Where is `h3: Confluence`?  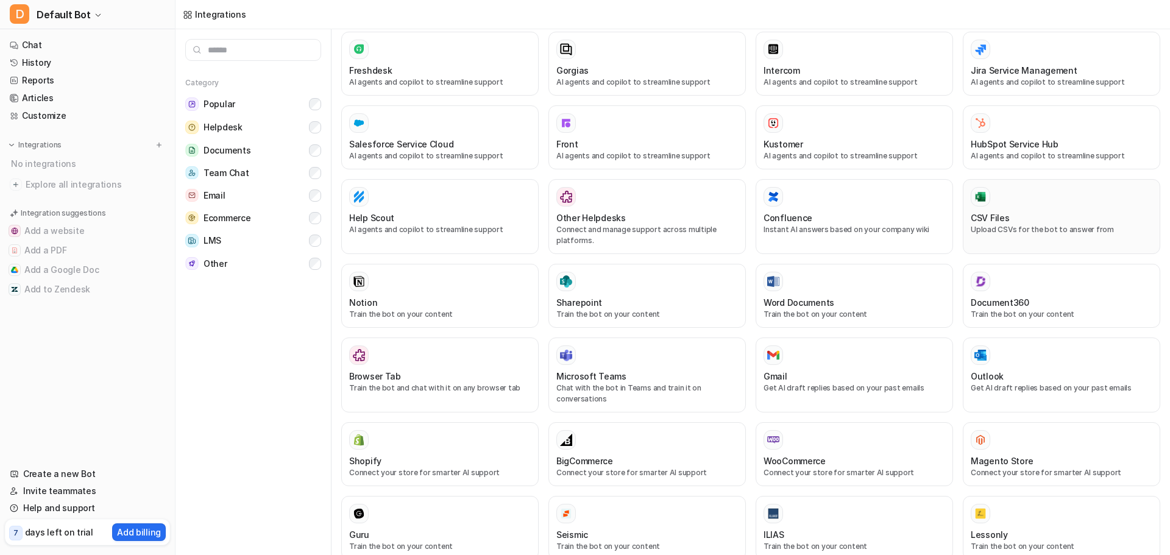
h3: Confluence is located at coordinates (788, 218).